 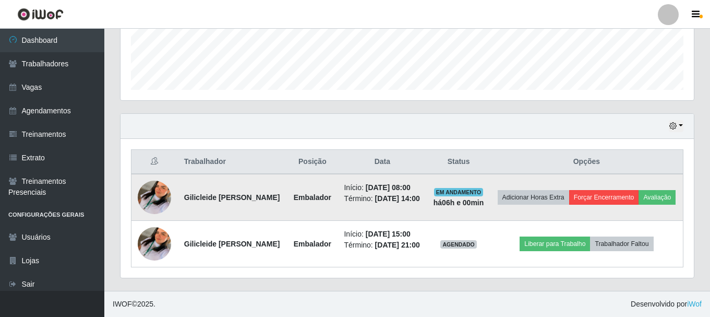 I want to click on span: IWOF, so click(x=122, y=304).